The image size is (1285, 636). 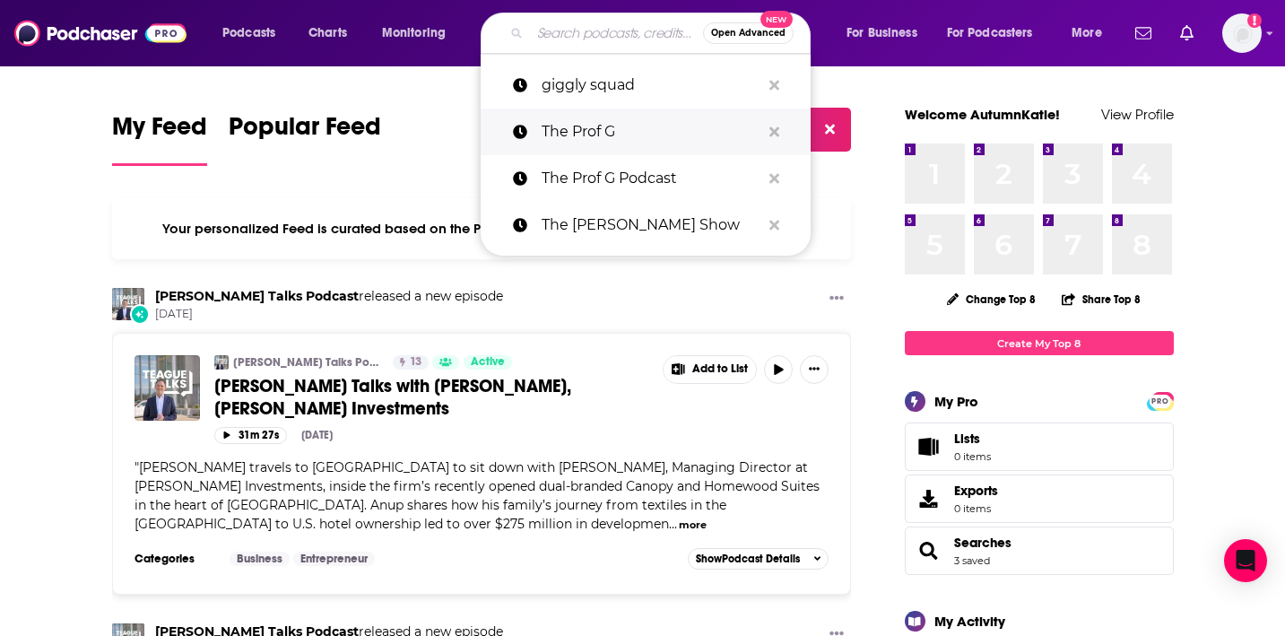 What do you see at coordinates (140, 314) in the screenshot?
I see `div: New Episode` at bounding box center [140, 314].